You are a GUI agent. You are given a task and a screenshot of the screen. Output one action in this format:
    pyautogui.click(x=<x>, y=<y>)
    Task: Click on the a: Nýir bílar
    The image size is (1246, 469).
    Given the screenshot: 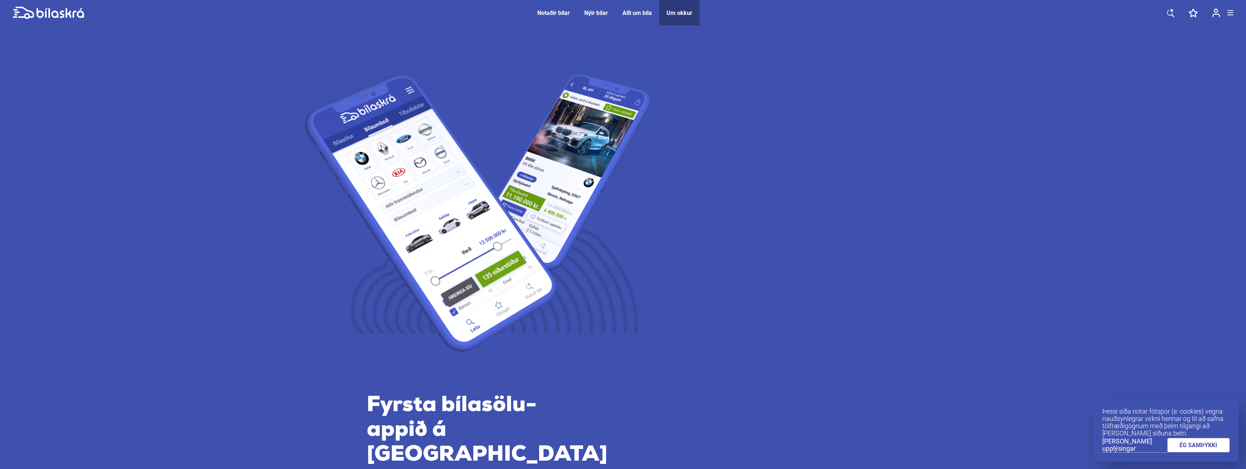 What is the action you would take?
    pyautogui.click(x=596, y=13)
    